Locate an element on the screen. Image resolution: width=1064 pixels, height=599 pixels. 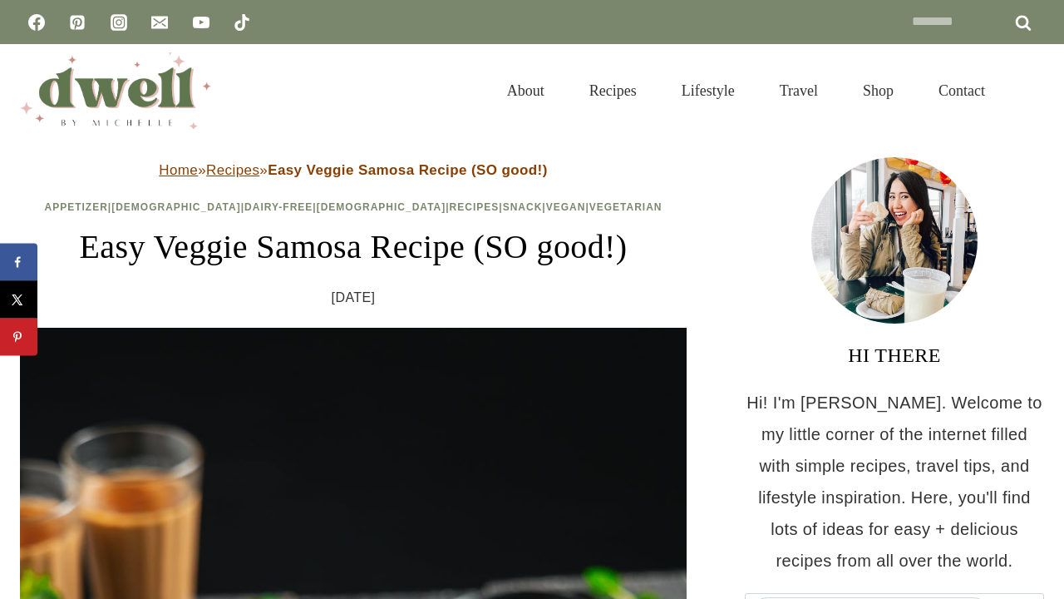
a: Lifestyle is located at coordinates (708, 91).